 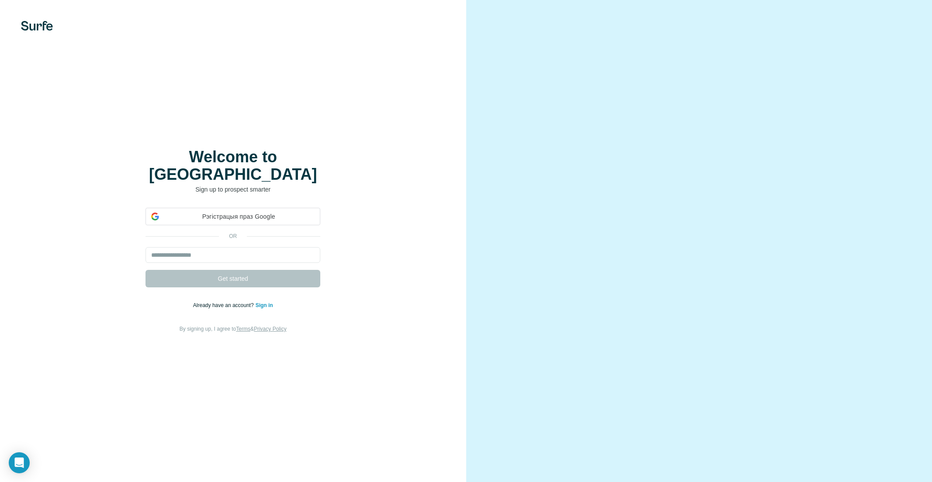 I want to click on p: Sign up to prospect smarter, so click(x=233, y=189).